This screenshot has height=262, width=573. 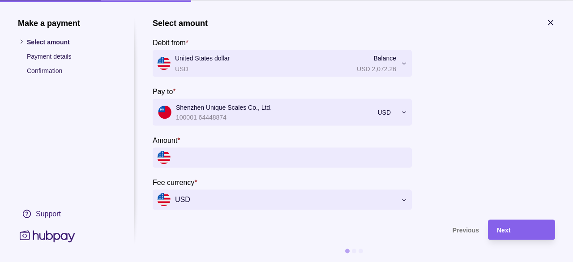 What do you see at coordinates (173, 182) in the screenshot?
I see `p: Fee currency` at bounding box center [173, 182].